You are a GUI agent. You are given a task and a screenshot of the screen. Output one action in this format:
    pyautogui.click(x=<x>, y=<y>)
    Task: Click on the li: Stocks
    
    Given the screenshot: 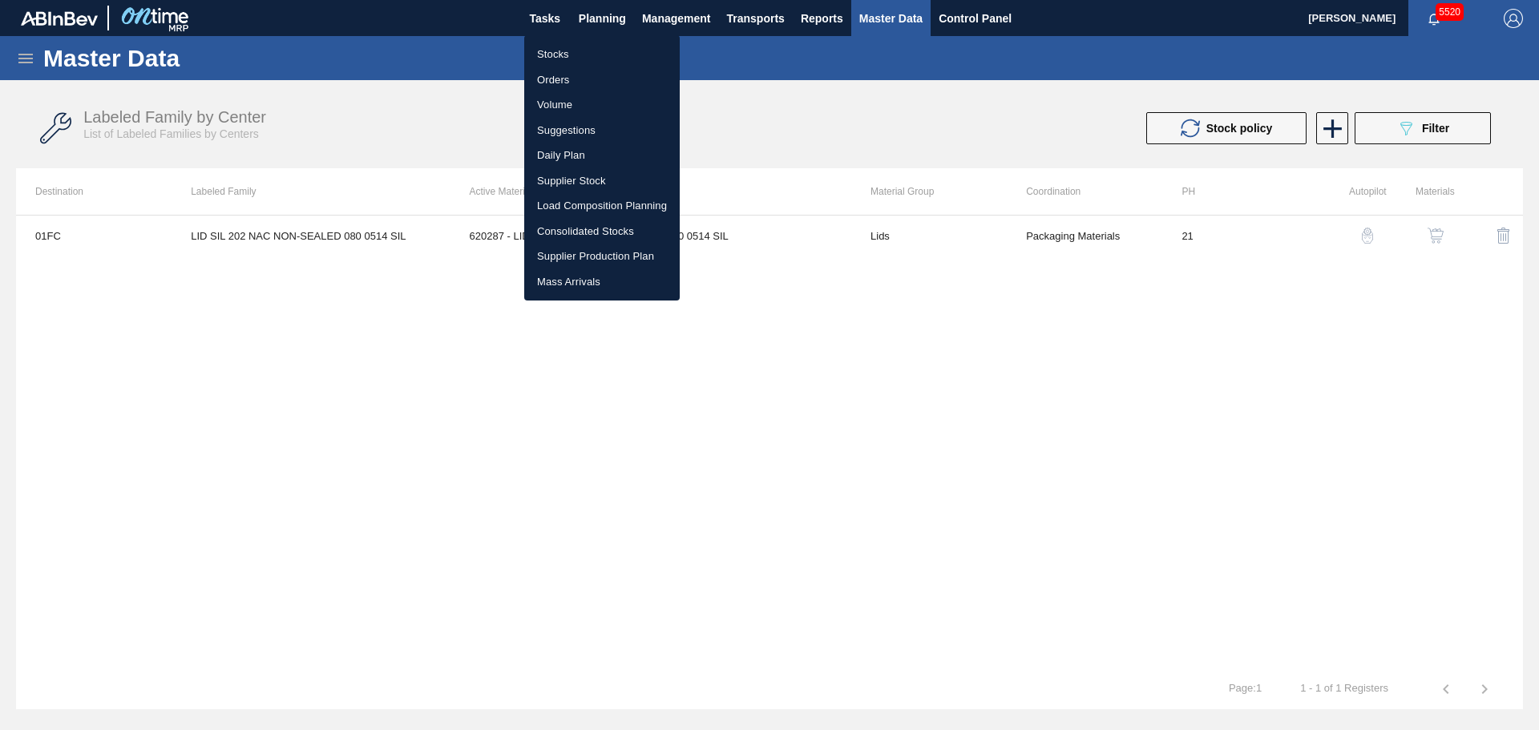 What is the action you would take?
    pyautogui.click(x=602, y=55)
    